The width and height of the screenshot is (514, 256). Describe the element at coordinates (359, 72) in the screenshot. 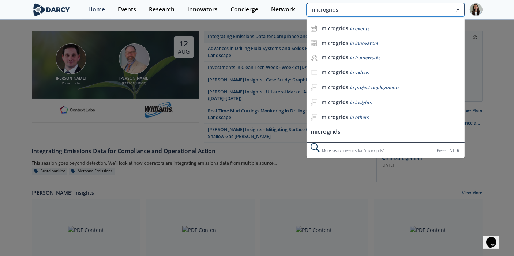

I see `span: in videos` at that location.